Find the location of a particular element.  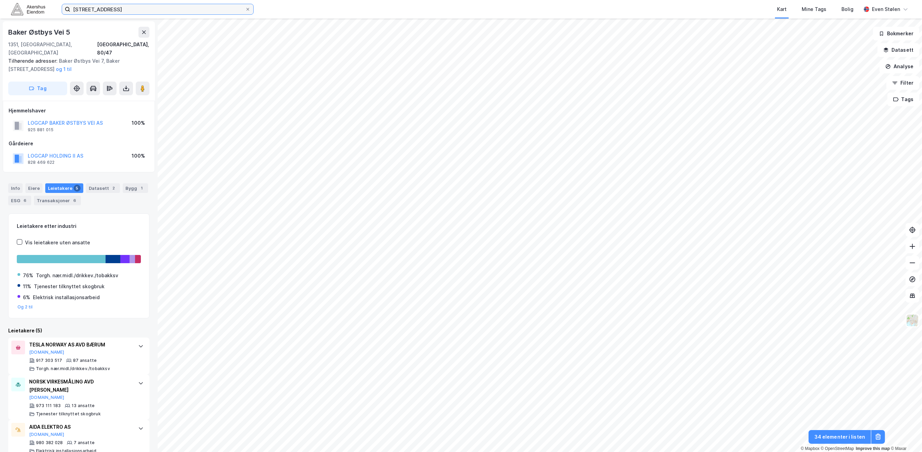

img: akershus-eiendom-logo.9091f326c980b4bce74ccdd9f866810c.svg is located at coordinates (28, 9).